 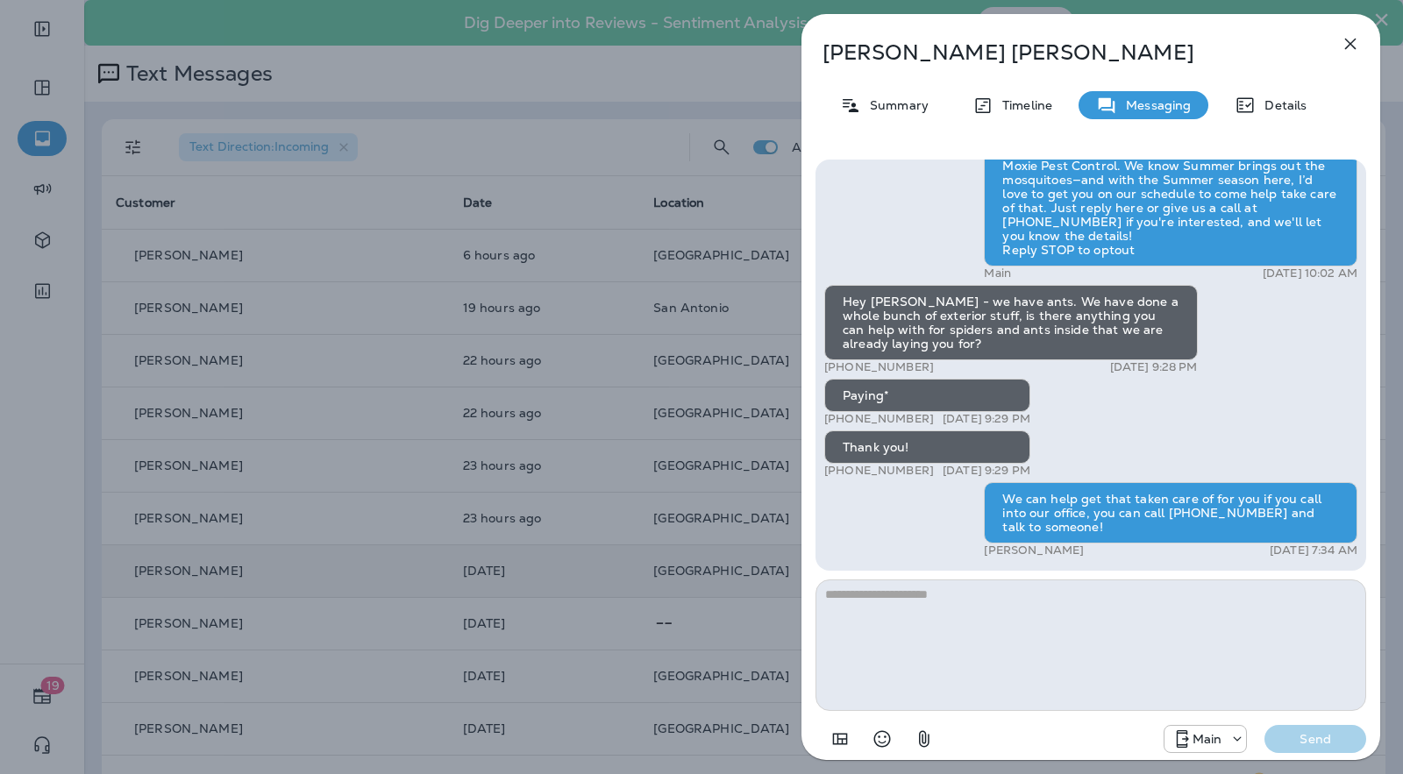 I want to click on p: Messaging, so click(x=1154, y=105).